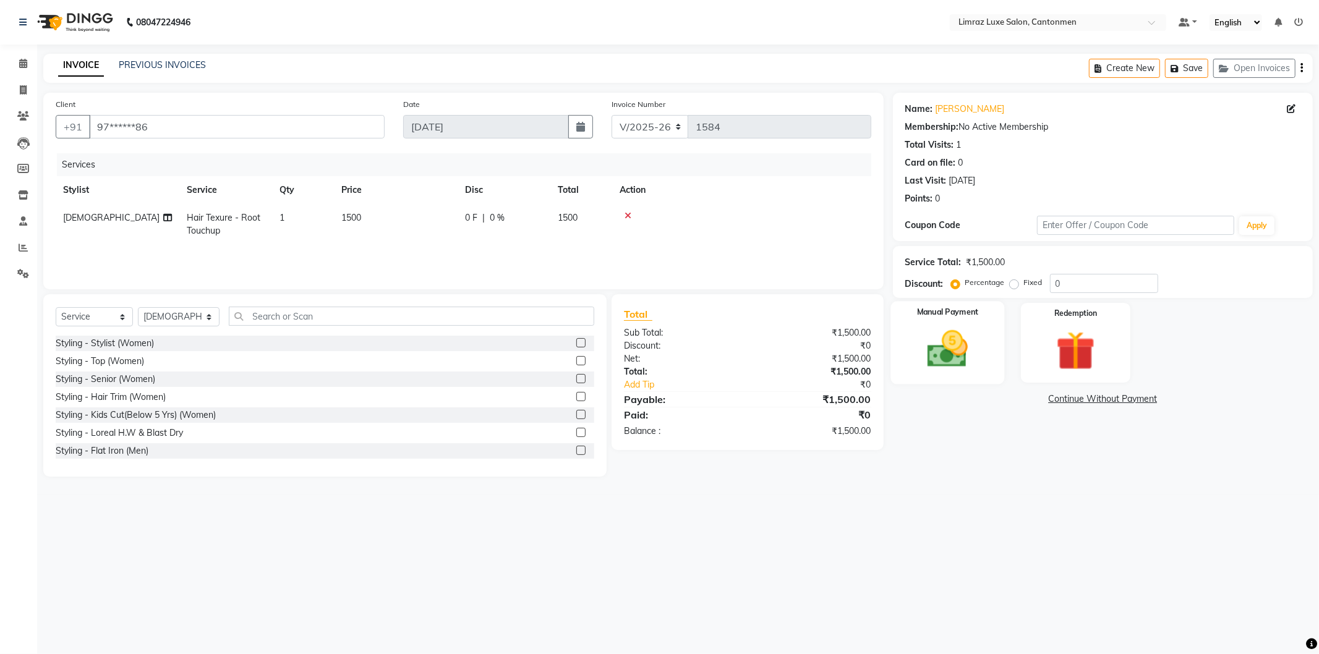  I want to click on th: Price, so click(396, 190).